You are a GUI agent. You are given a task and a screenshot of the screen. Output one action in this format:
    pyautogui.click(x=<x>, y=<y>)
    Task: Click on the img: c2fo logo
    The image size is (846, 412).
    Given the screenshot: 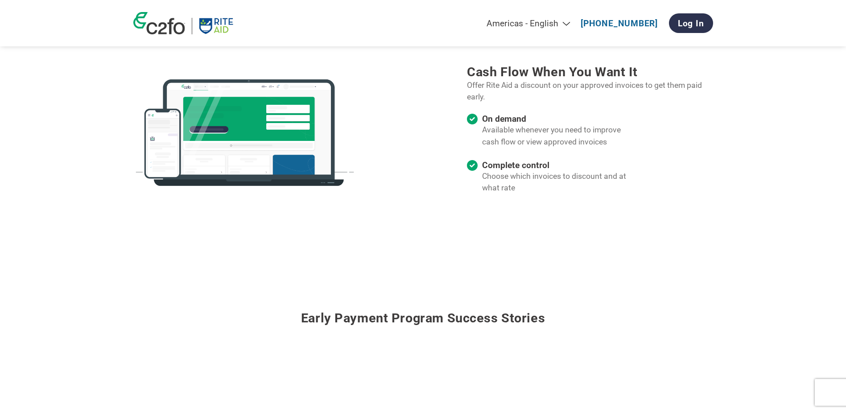 What is the action you would take?
    pyautogui.click(x=159, y=23)
    